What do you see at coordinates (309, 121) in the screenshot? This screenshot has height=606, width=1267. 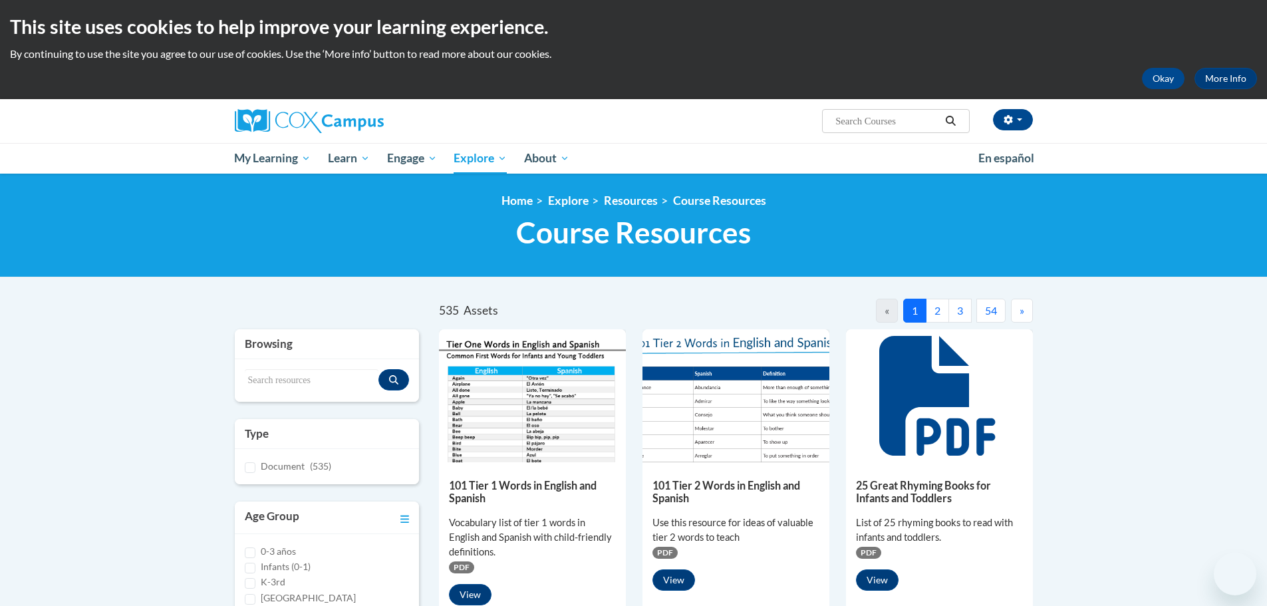 I see `img: Cox Campus` at bounding box center [309, 121].